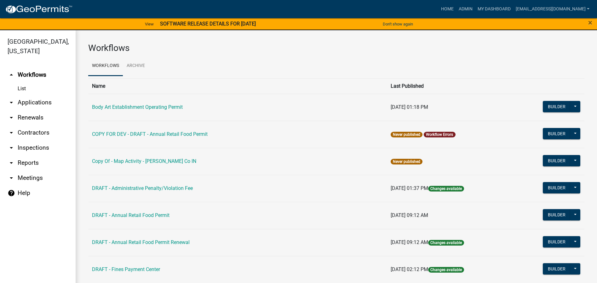 The width and height of the screenshot is (597, 283). Describe the element at coordinates (126, 270) in the screenshot. I see `a: DRAFT - Fines Payment Center` at that location.